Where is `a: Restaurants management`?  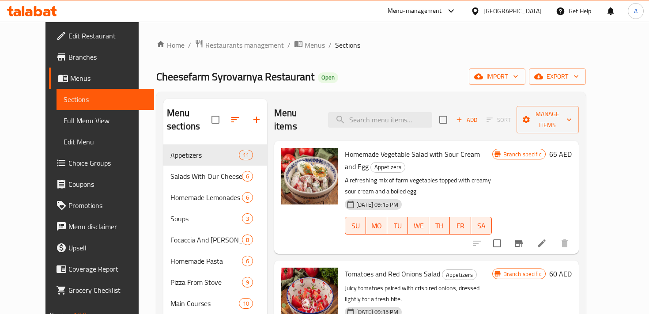
a: Restaurants management is located at coordinates (239, 45).